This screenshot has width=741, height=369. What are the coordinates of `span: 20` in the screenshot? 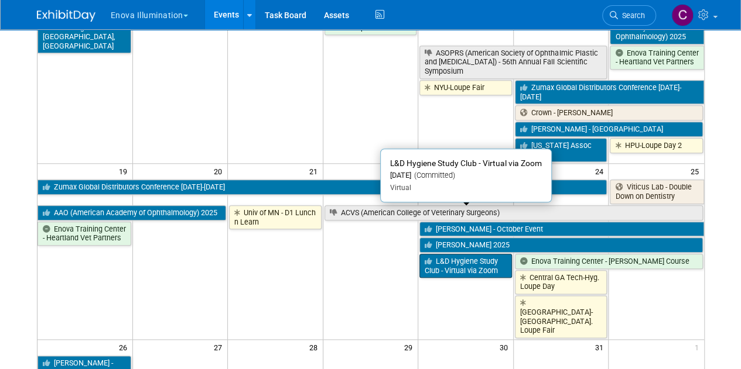 It's located at (220, 171).